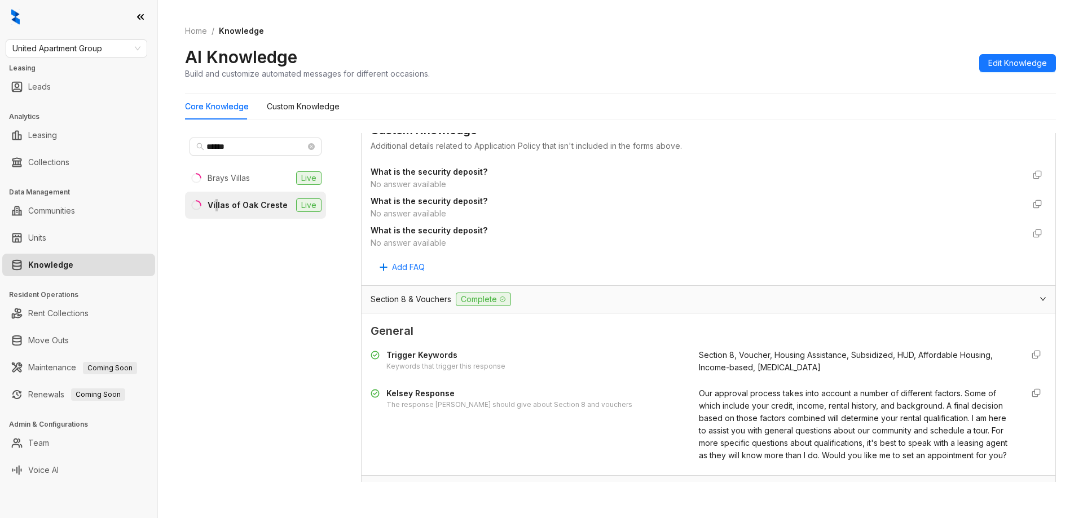 The width and height of the screenshot is (1083, 518). Describe the element at coordinates (48, 162) in the screenshot. I see `a: Collections` at that location.